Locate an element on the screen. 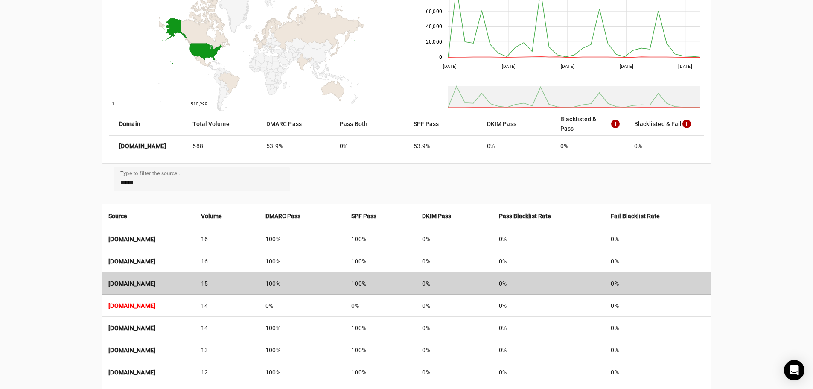  mat-header-cell: Total Volume is located at coordinates (222, 124).